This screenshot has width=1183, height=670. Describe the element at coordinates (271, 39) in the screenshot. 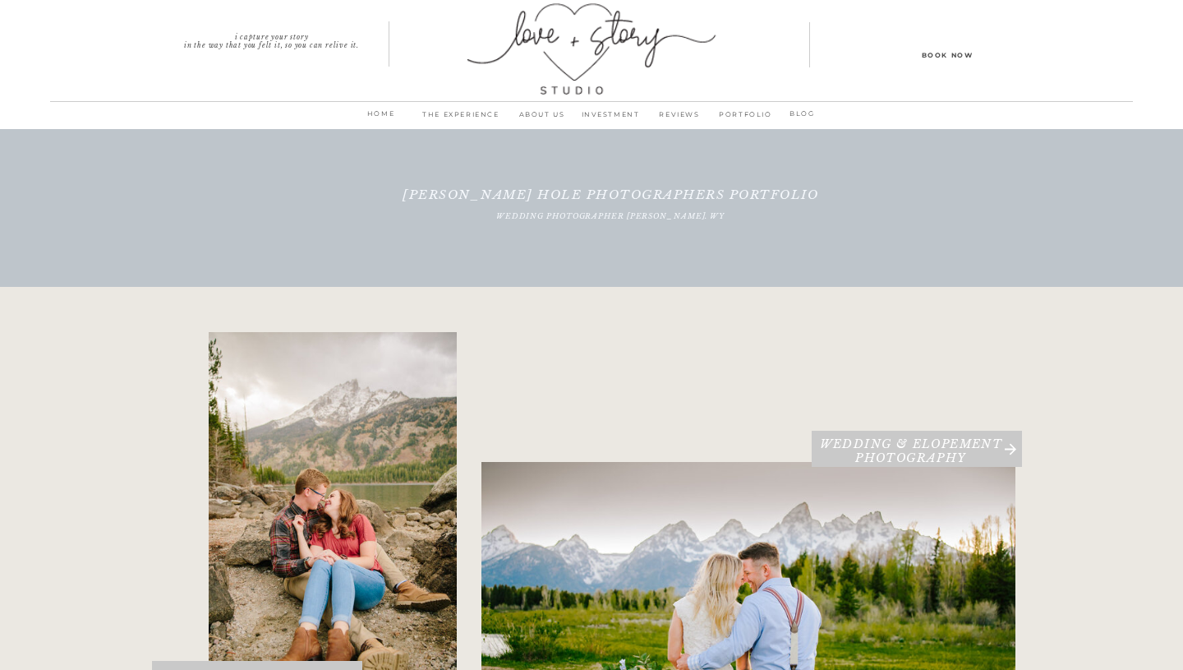

I see `a: I capture your storyin the way that you felt it, so you can relive it.` at that location.